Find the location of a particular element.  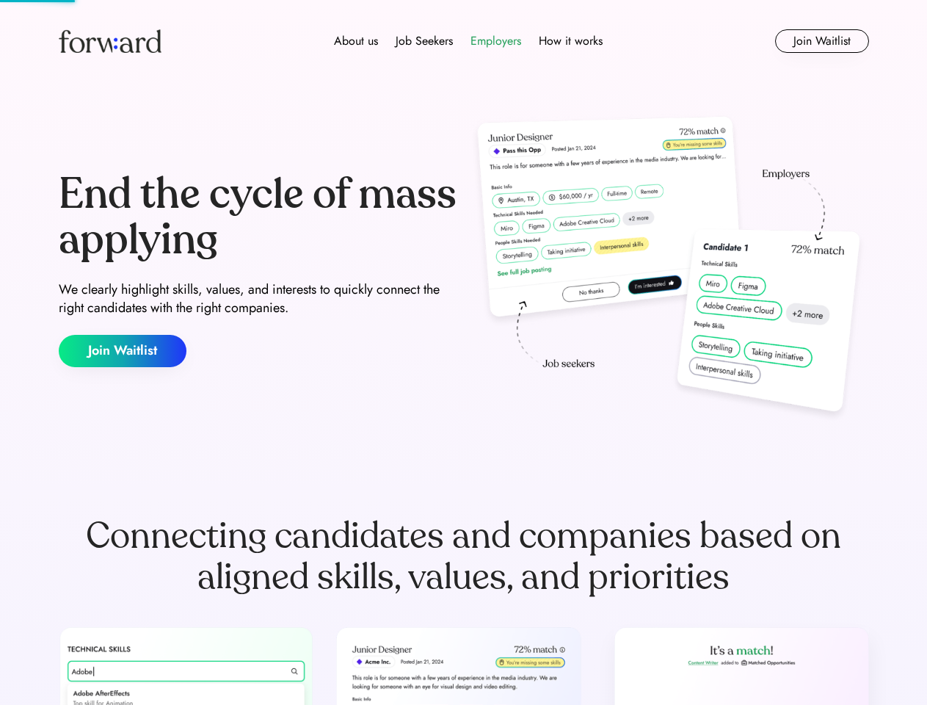

div: Job Seekers is located at coordinates (424, 41).